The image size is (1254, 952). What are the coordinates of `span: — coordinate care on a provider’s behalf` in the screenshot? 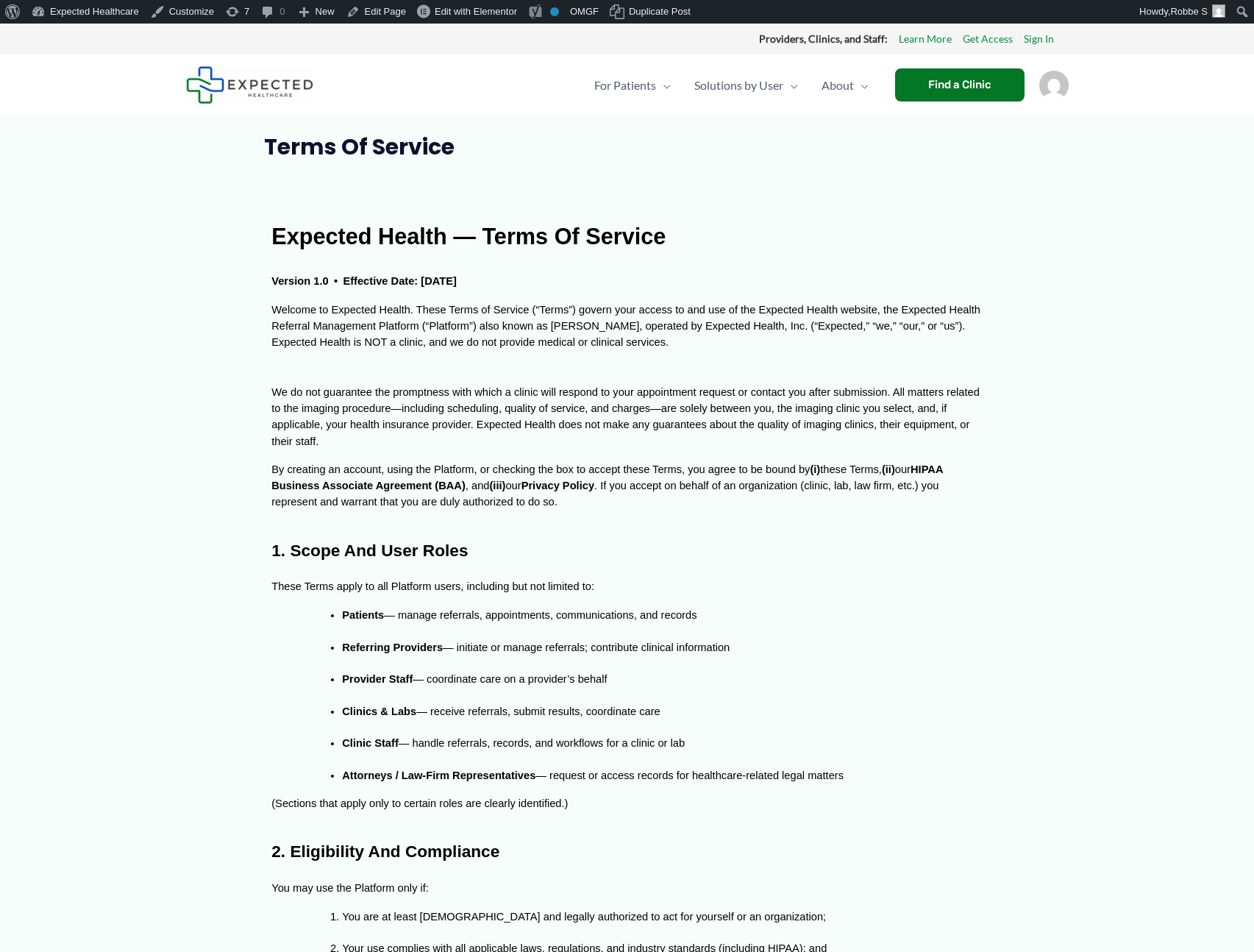 It's located at (509, 679).